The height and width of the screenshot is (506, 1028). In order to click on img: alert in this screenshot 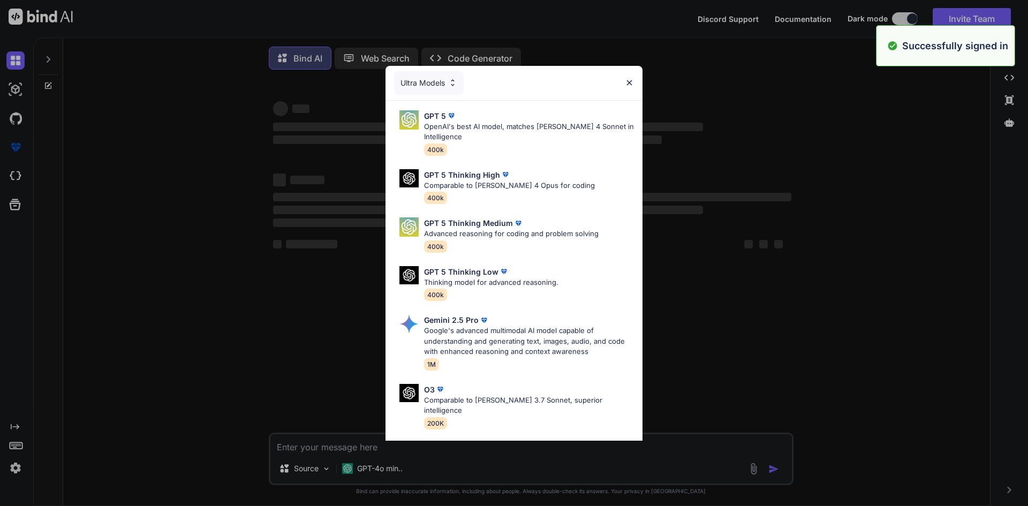, I will do `click(893, 46)`.